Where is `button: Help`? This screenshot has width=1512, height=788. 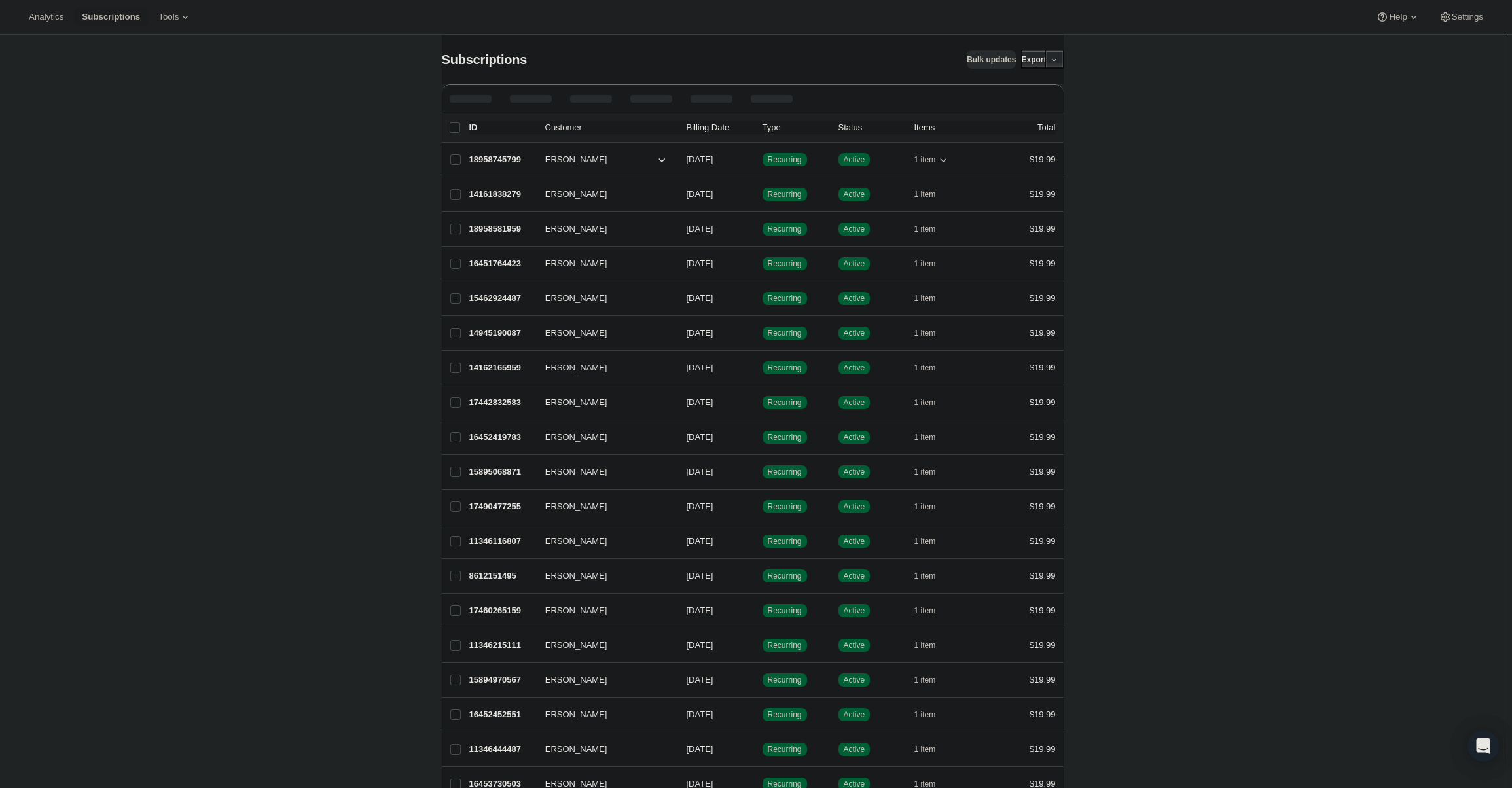 button: Help is located at coordinates (1398, 17).